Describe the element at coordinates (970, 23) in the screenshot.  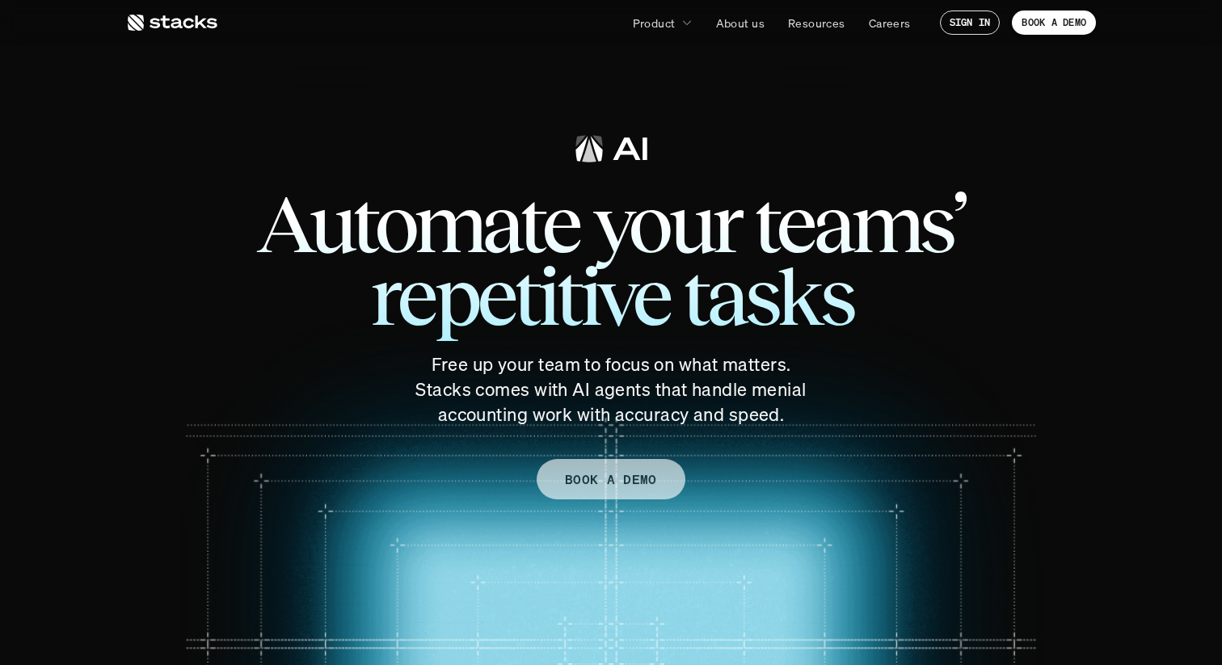
I see `p: SIGN IN` at that location.